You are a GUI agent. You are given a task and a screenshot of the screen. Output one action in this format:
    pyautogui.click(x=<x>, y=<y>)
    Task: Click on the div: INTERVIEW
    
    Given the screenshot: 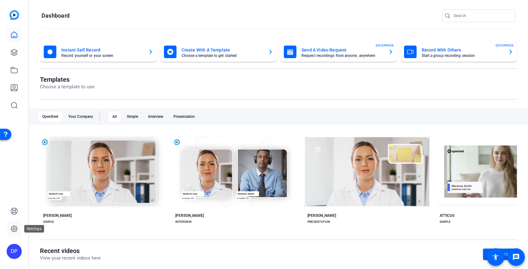 What is the action you would take?
    pyautogui.click(x=183, y=222)
    